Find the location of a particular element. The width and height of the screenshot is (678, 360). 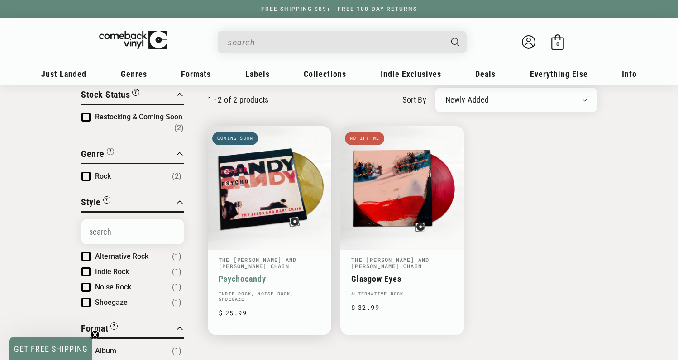

span: Collections is located at coordinates (325, 74).